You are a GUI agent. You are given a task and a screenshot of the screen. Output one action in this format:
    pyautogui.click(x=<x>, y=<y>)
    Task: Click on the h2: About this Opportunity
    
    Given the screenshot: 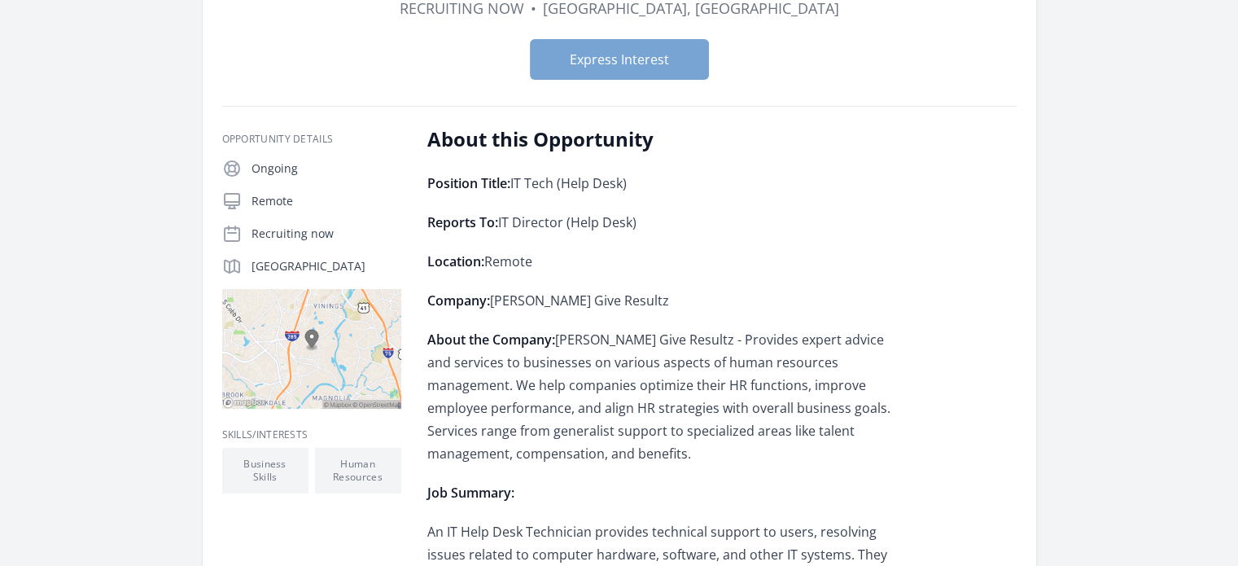 What is the action you would take?
    pyautogui.click(x=665, y=139)
    